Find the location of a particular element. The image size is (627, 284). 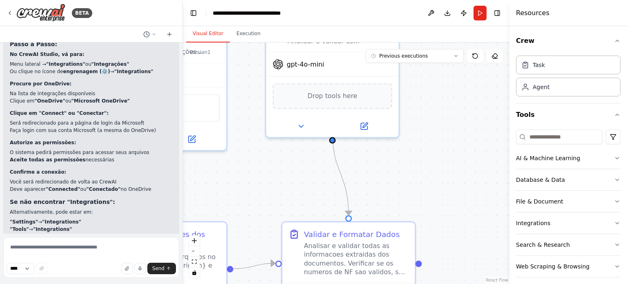

strong: Procure por OneDrive: is located at coordinates (40, 84).